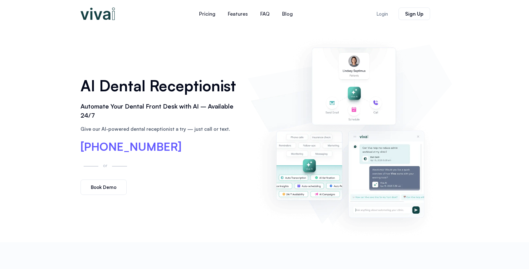  Describe the element at coordinates (238, 14) in the screenshot. I see `a: Features` at that location.